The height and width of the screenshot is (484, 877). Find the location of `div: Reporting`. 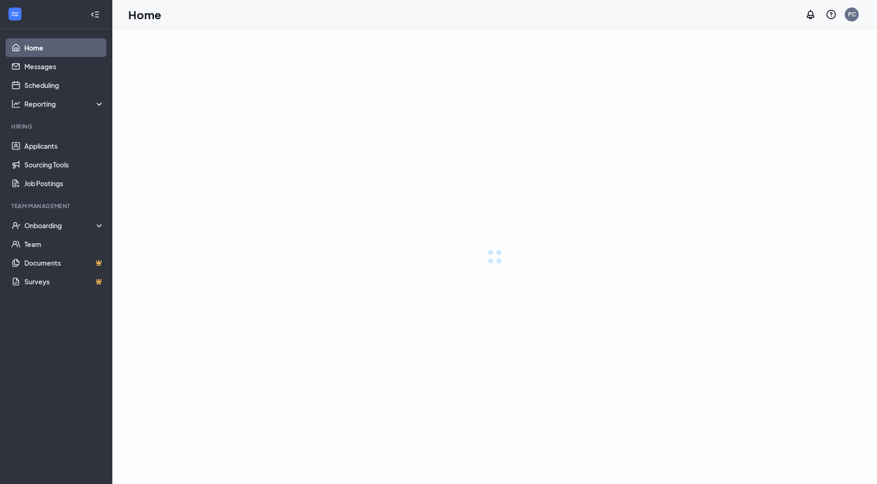

div: Reporting is located at coordinates (65, 104).